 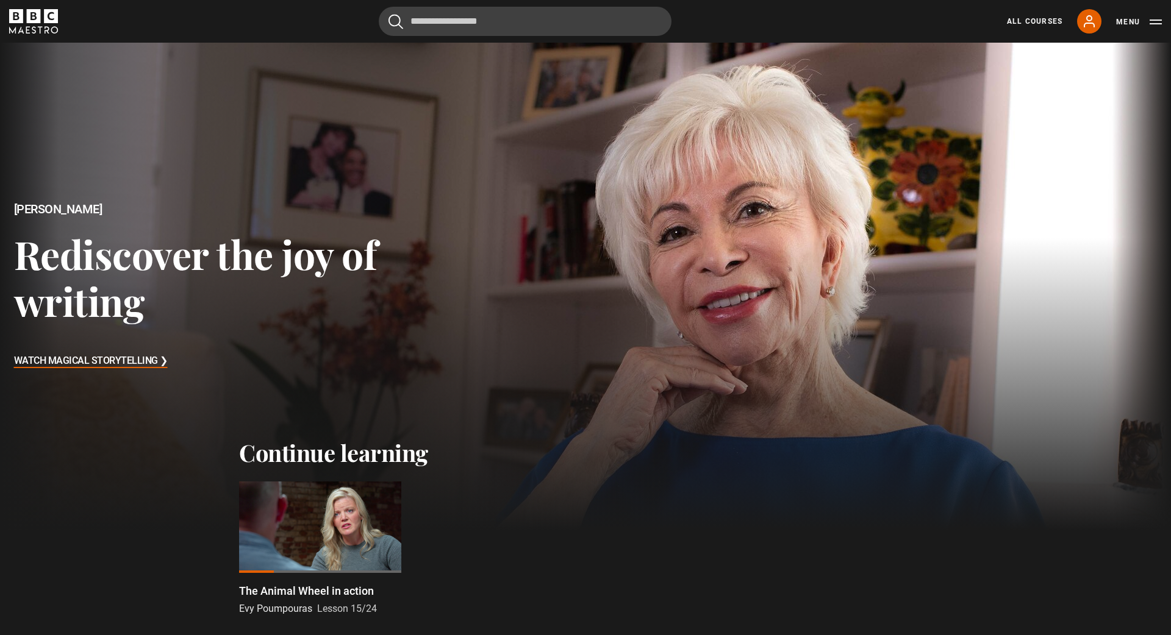 What do you see at coordinates (347, 608) in the screenshot?
I see `span: Lesson 15/24` at bounding box center [347, 608].